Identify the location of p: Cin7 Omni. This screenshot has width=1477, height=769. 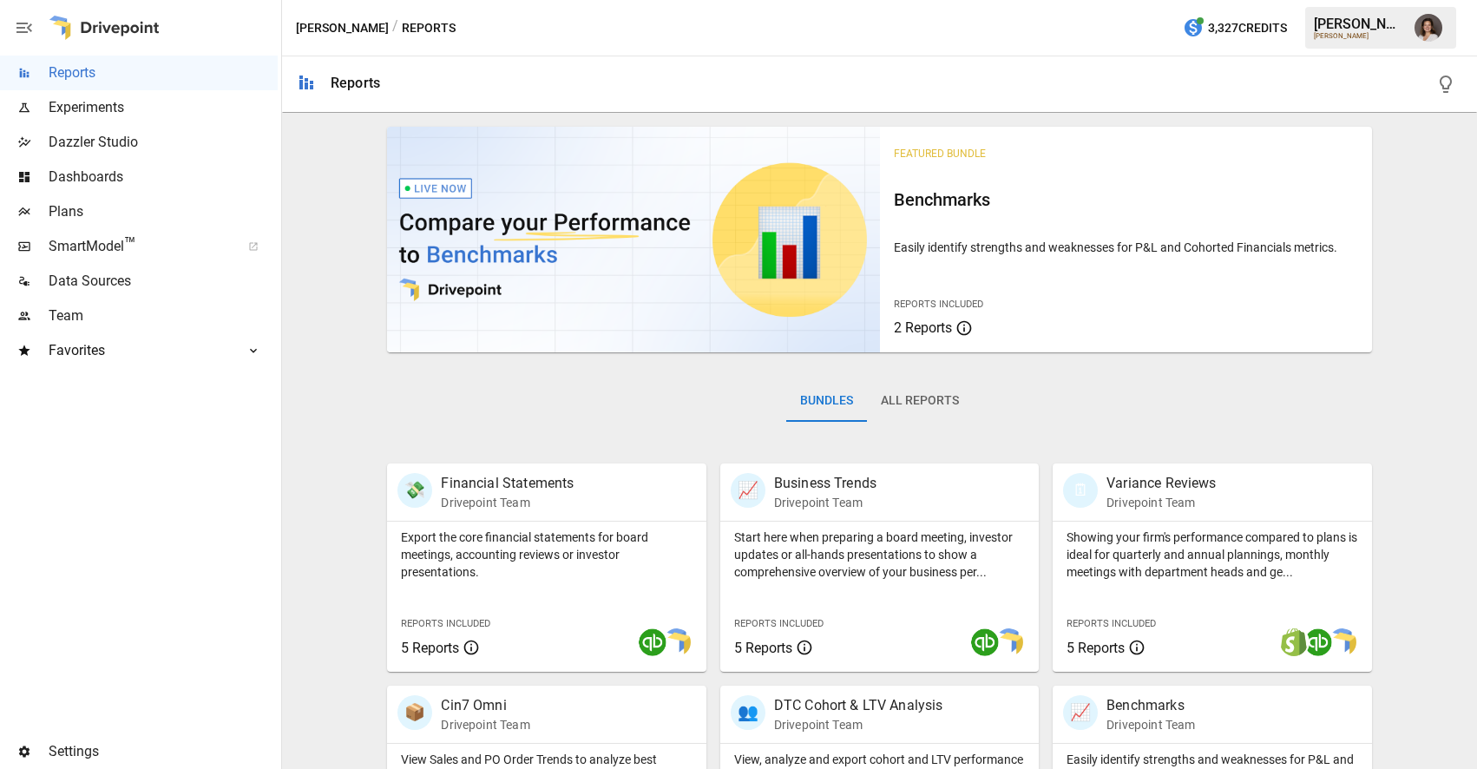
(485, 705).